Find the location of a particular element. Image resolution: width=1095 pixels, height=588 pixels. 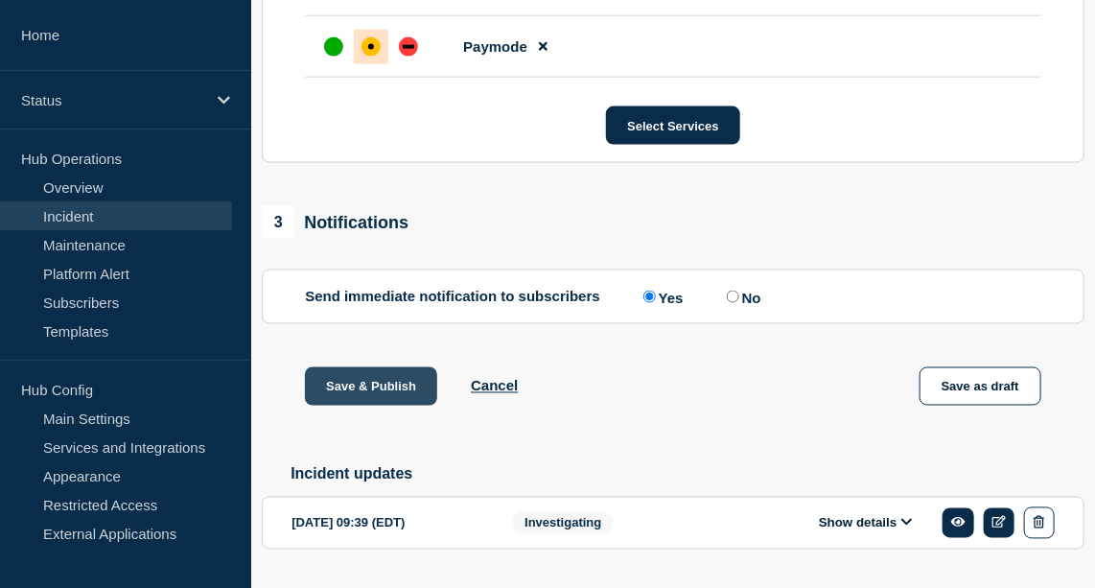

button: Cancel is located at coordinates (494, 385).